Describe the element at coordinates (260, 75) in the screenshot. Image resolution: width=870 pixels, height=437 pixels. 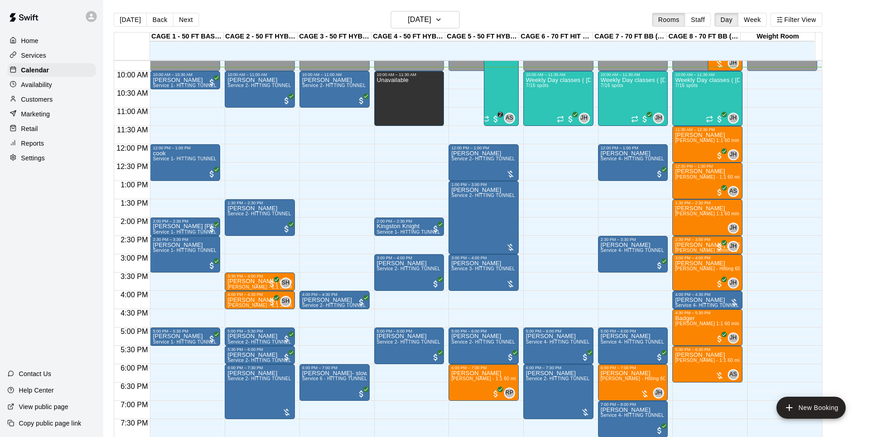
I see `div: 10:00 AM – 11:00 AM` at that location.